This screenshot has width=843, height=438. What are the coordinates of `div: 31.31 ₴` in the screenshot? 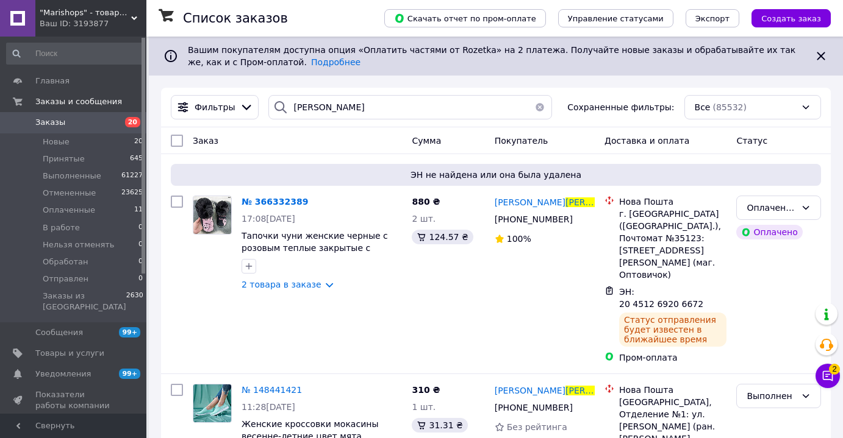 It's located at (439, 426).